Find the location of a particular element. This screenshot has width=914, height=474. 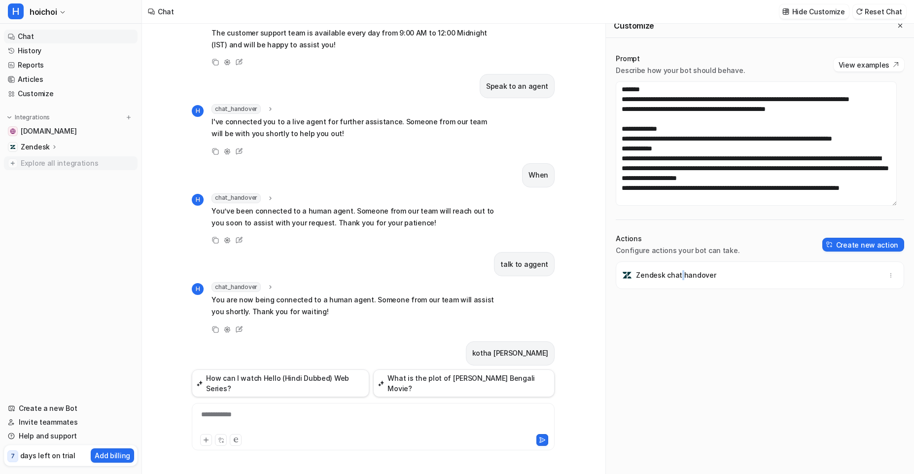

button: go back is located at coordinates (16, 13).